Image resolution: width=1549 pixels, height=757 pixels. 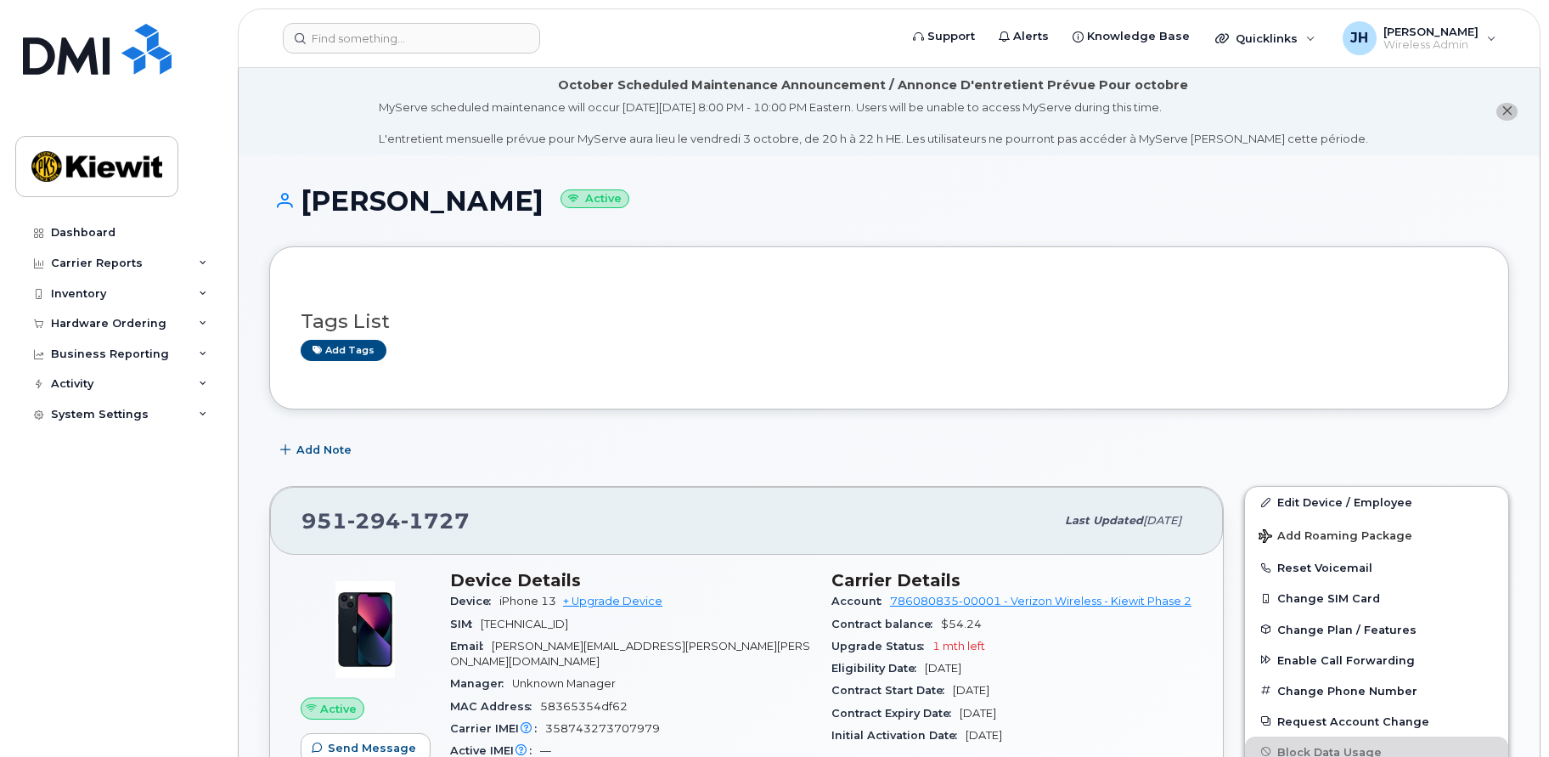 I want to click on button: Add Roaming Package, so click(x=1376, y=534).